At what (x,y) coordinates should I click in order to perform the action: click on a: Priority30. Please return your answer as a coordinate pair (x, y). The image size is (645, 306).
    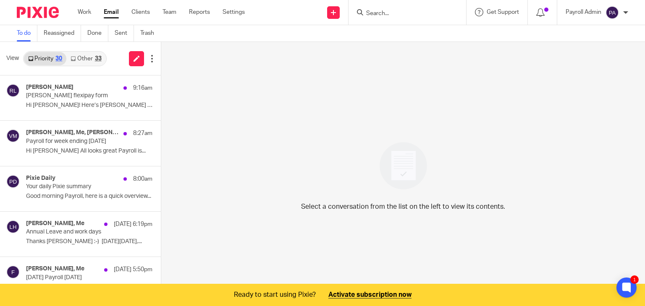
    Looking at the image, I should click on (45, 59).